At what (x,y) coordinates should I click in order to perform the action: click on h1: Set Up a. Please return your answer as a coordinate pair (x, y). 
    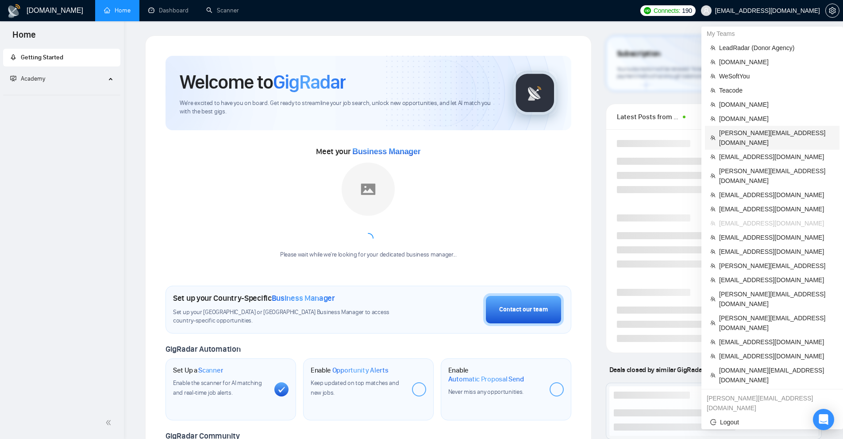
    Looking at the image, I should click on (198, 370).